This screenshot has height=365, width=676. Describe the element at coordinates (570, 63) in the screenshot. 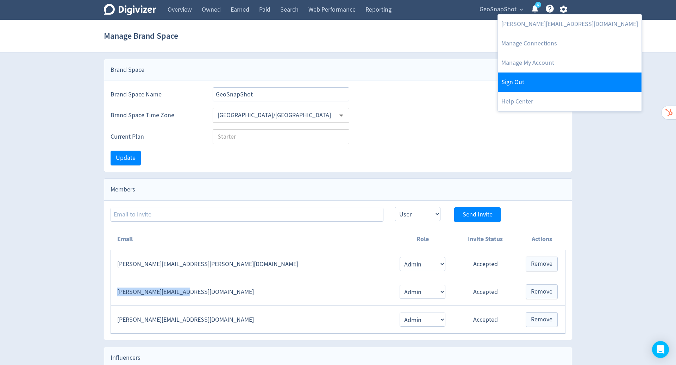

I see `a: Manage My Account` at that location.